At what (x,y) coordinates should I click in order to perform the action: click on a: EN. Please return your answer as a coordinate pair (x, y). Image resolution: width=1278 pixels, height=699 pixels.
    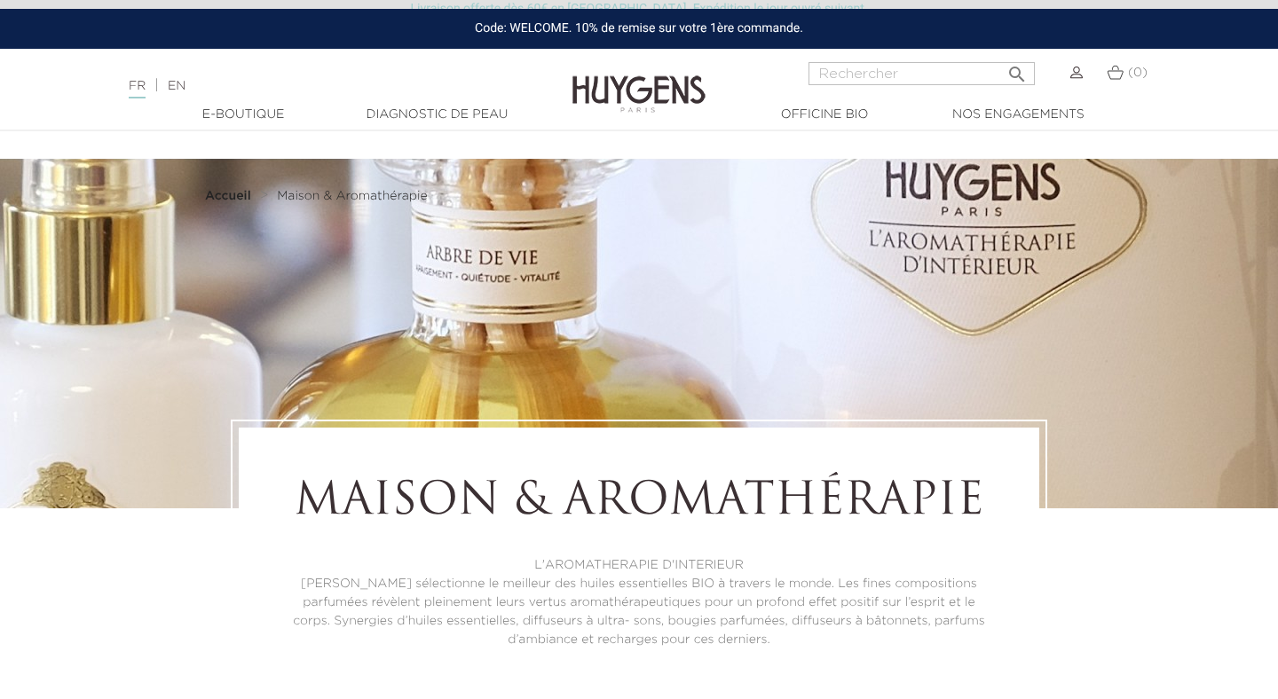
    Looking at the image, I should click on (177, 86).